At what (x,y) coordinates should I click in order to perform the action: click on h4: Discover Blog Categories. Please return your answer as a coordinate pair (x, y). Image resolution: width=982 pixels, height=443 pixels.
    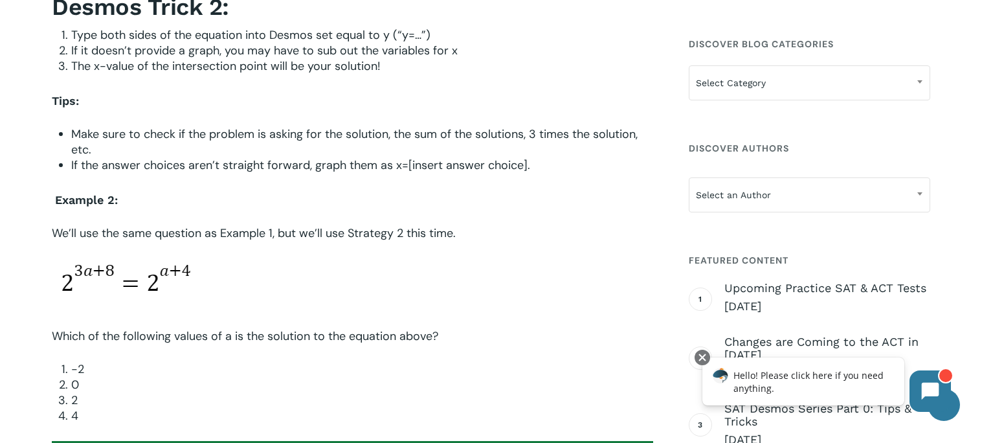
    Looking at the image, I should click on (809, 44).